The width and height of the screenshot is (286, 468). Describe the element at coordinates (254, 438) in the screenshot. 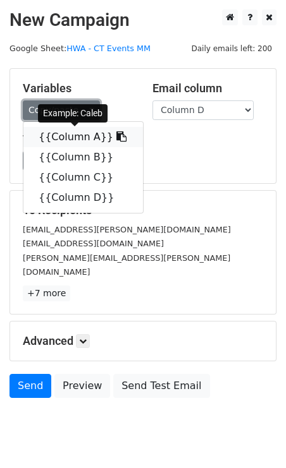

I see `div: Chat Widget` at that location.